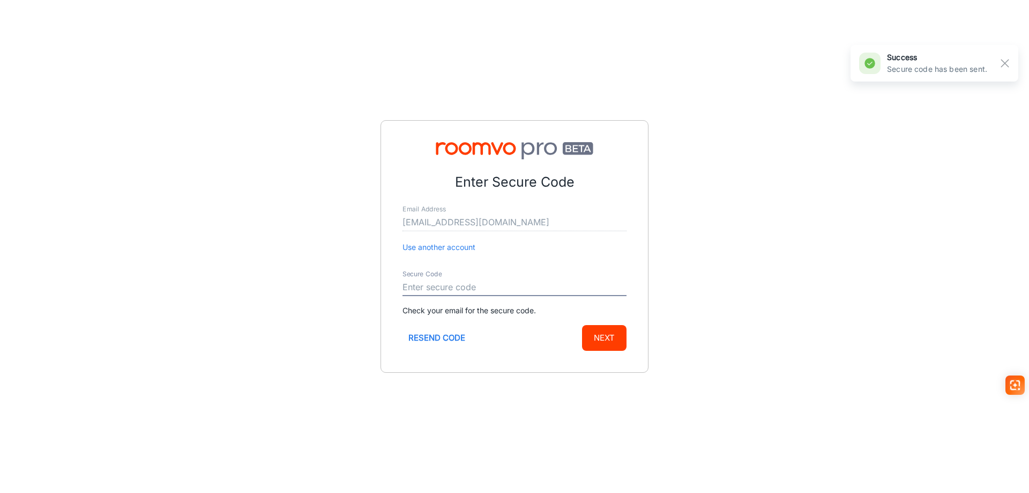  I want to click on label: Secure Code, so click(422, 274).